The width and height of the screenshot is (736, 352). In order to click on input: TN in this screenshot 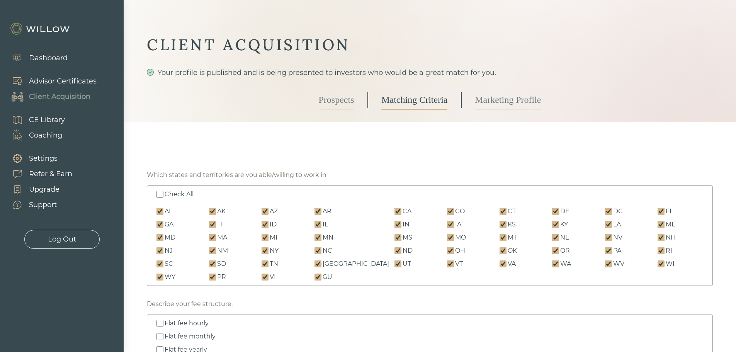, I will do `click(265, 264)`.